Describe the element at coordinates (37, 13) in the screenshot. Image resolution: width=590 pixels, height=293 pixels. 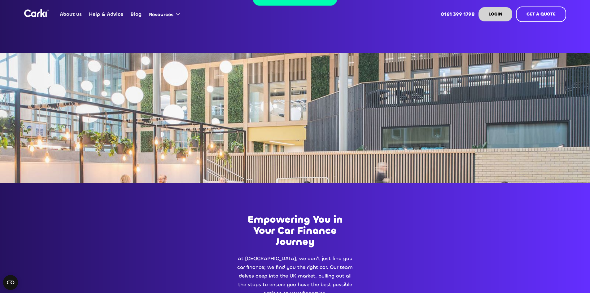
I see `a: home` at that location.